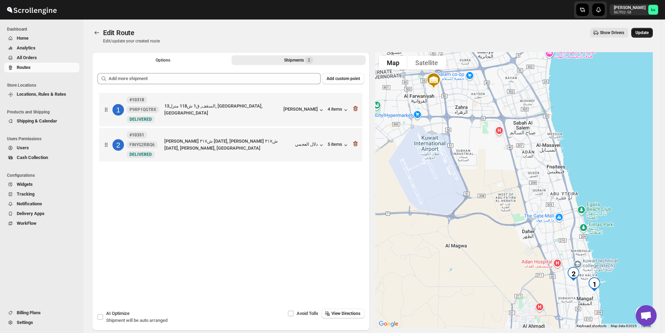 The image size is (665, 333). Describe the element at coordinates (646, 316) in the screenshot. I see `div: Open chat` at that location.